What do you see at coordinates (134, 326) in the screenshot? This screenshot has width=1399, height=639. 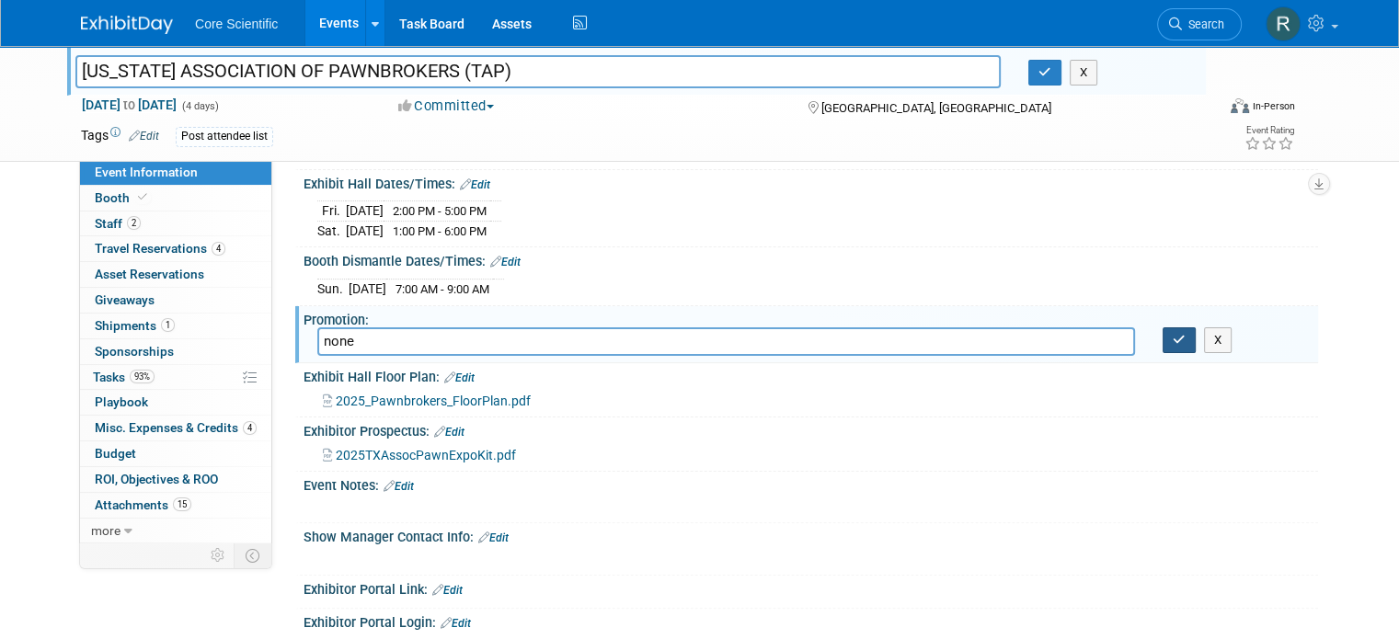 I see `span: Shipments` at bounding box center [134, 326].